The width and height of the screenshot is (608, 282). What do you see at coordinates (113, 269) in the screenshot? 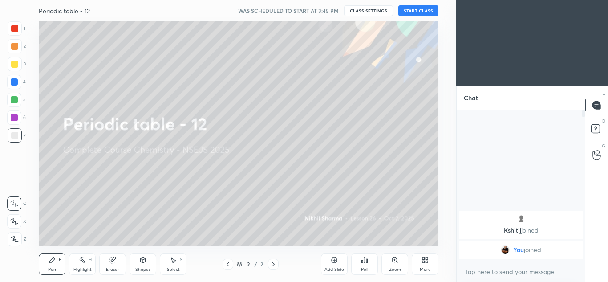
I see `div: Eraser` at bounding box center [113, 269].